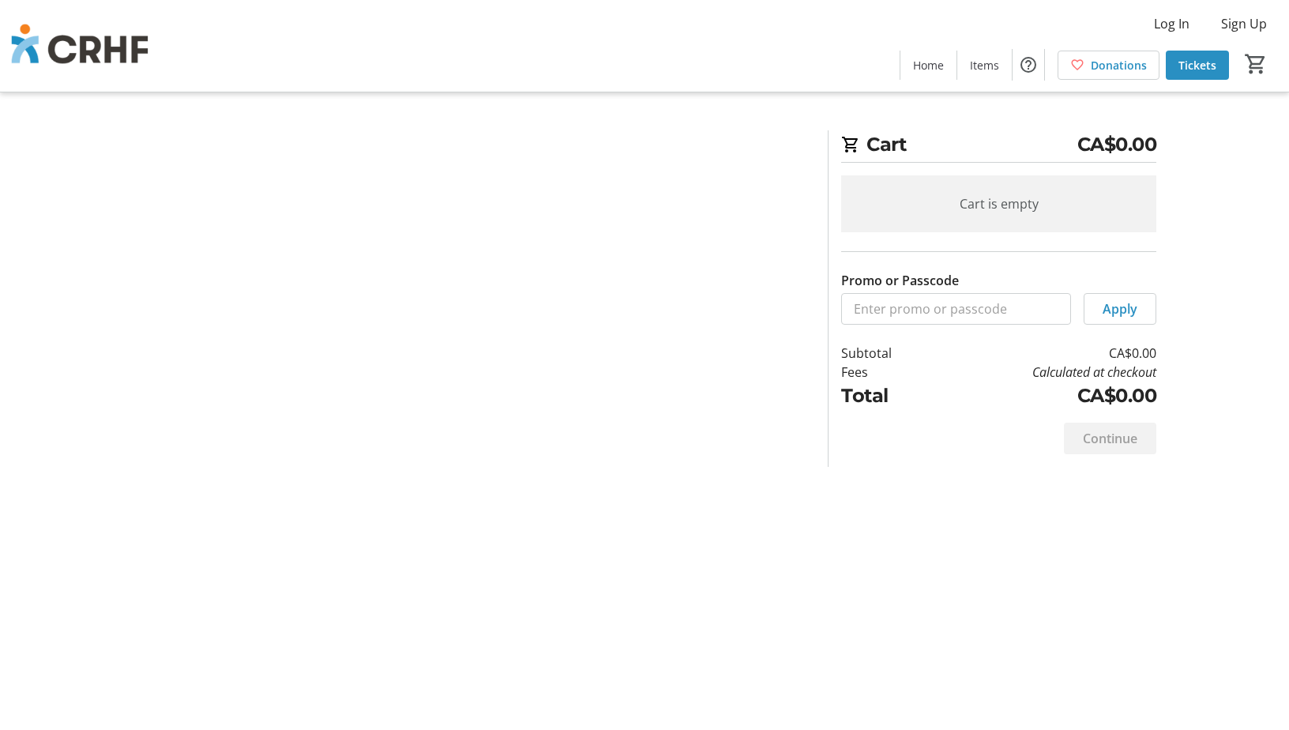  What do you see at coordinates (1244, 24) in the screenshot?
I see `button: Sign Up` at bounding box center [1244, 24].